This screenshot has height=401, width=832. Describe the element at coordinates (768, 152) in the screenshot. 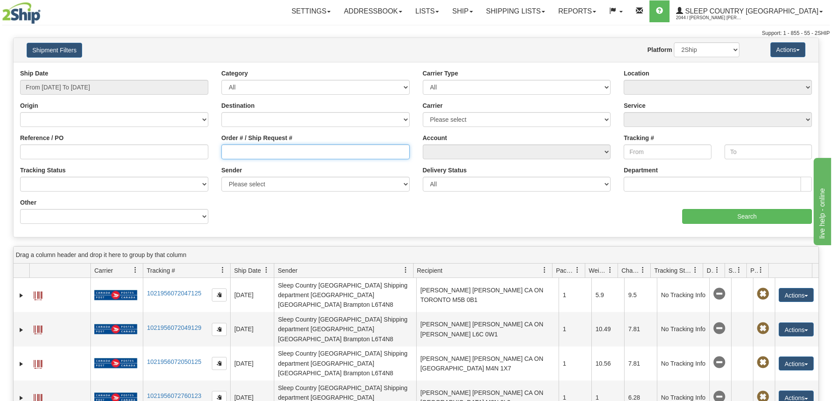

I see `input: To` at that location.